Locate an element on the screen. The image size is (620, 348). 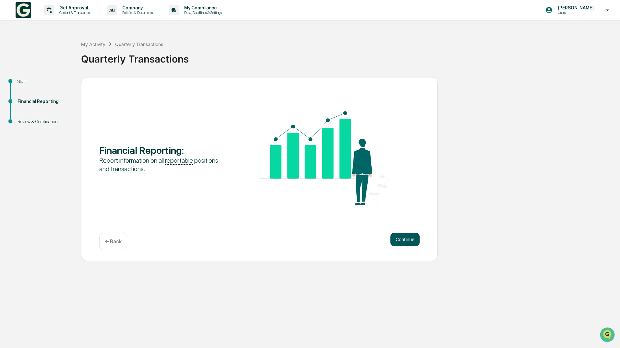
img: f2157a4c-a0d3-4daa-907e-bb6f0de503a5-1751232295721 is located at coordinates (8, 8).